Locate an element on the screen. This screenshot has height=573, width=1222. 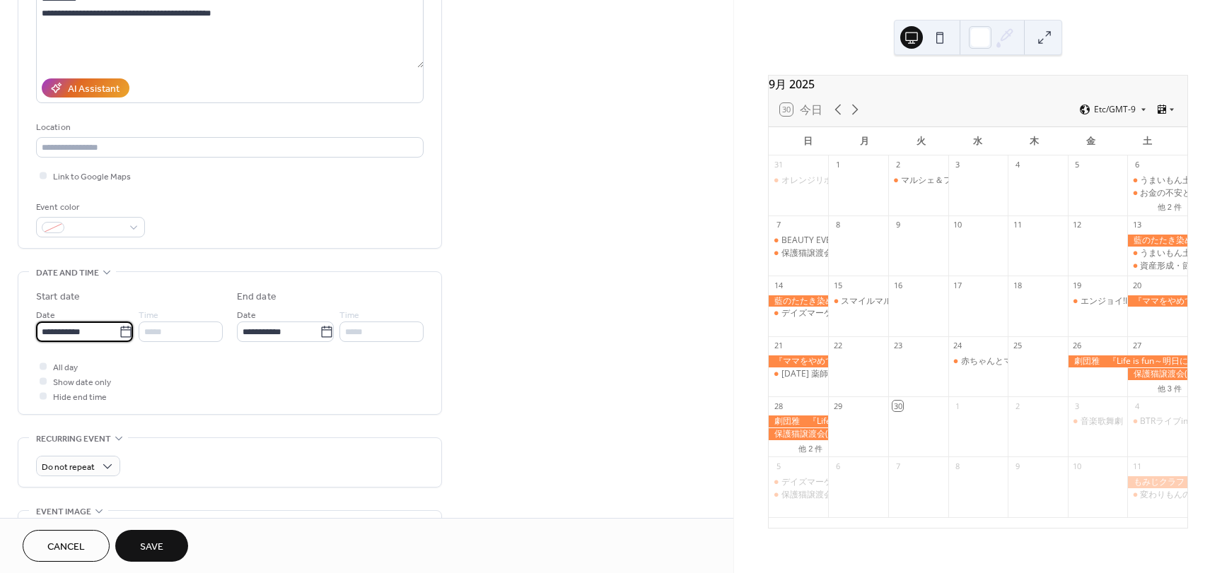
span: Do not repeat is located at coordinates (68, 467).